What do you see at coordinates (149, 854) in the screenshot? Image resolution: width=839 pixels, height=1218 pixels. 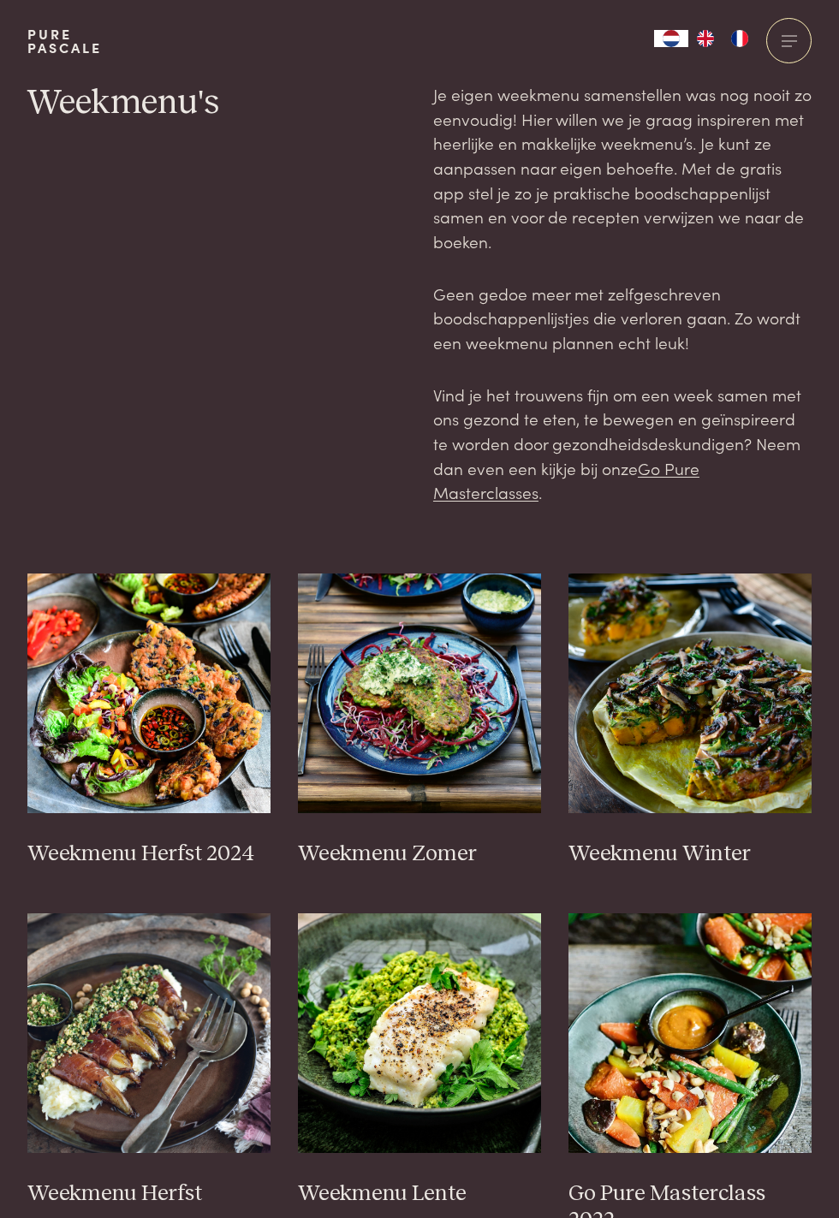 I see `h3: Weekmenu Herfst 2024` at bounding box center [149, 854].